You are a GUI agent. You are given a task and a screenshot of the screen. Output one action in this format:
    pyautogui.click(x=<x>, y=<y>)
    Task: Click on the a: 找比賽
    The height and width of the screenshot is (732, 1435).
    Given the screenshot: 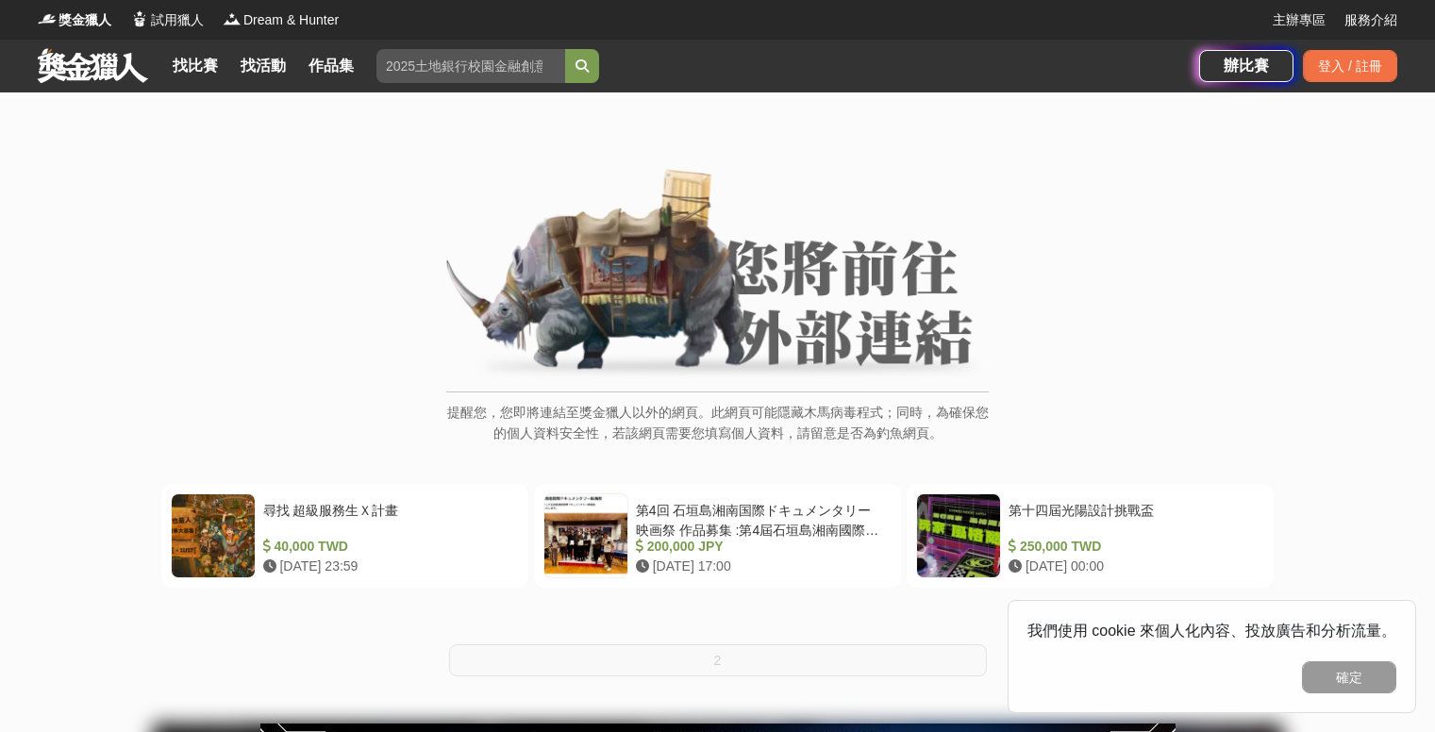 What is the action you would take?
    pyautogui.click(x=195, y=66)
    